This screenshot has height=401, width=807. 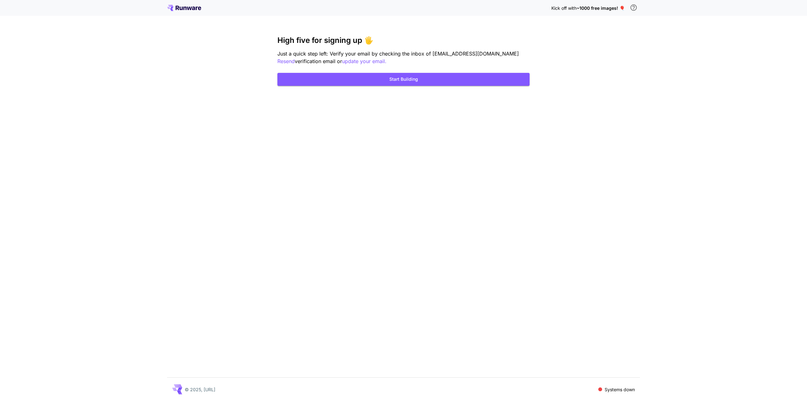 I want to click on button: Resend, so click(x=286, y=61).